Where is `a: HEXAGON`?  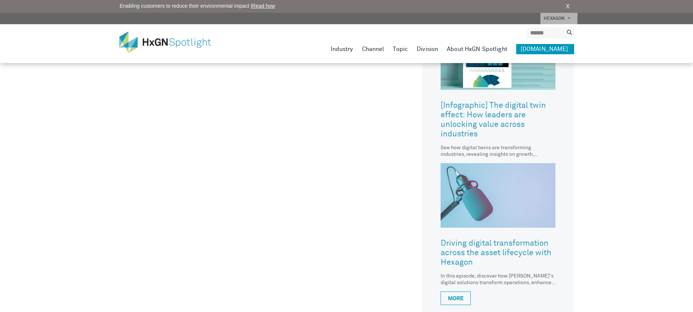 a: HEXAGON is located at coordinates (559, 18).